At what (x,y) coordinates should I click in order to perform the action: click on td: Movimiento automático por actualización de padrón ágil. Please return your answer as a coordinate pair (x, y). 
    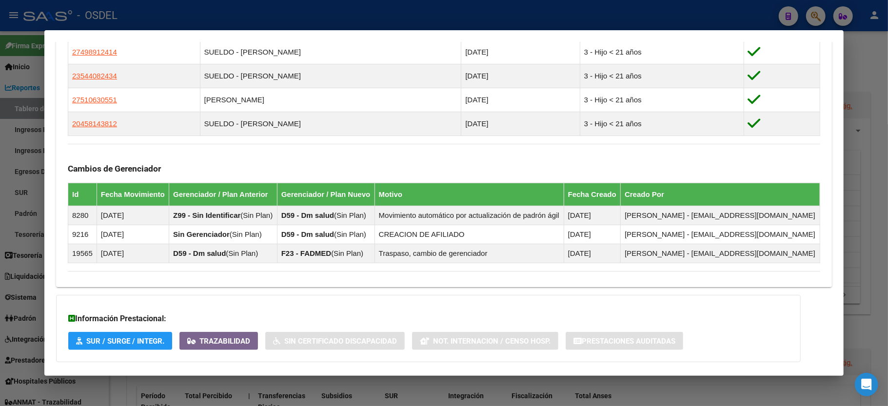
    Looking at the image, I should click on (469, 215).